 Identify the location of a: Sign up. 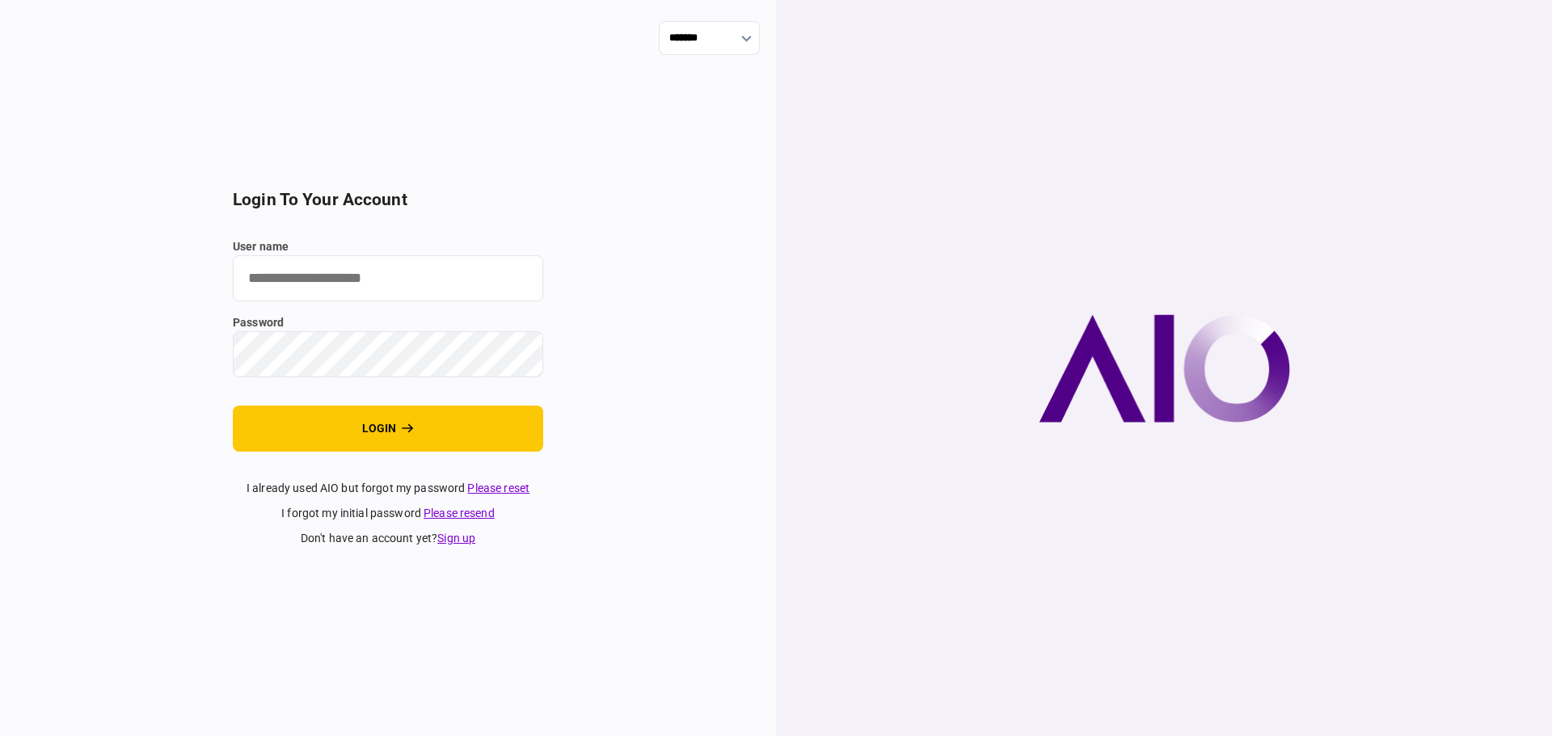
(456, 538).